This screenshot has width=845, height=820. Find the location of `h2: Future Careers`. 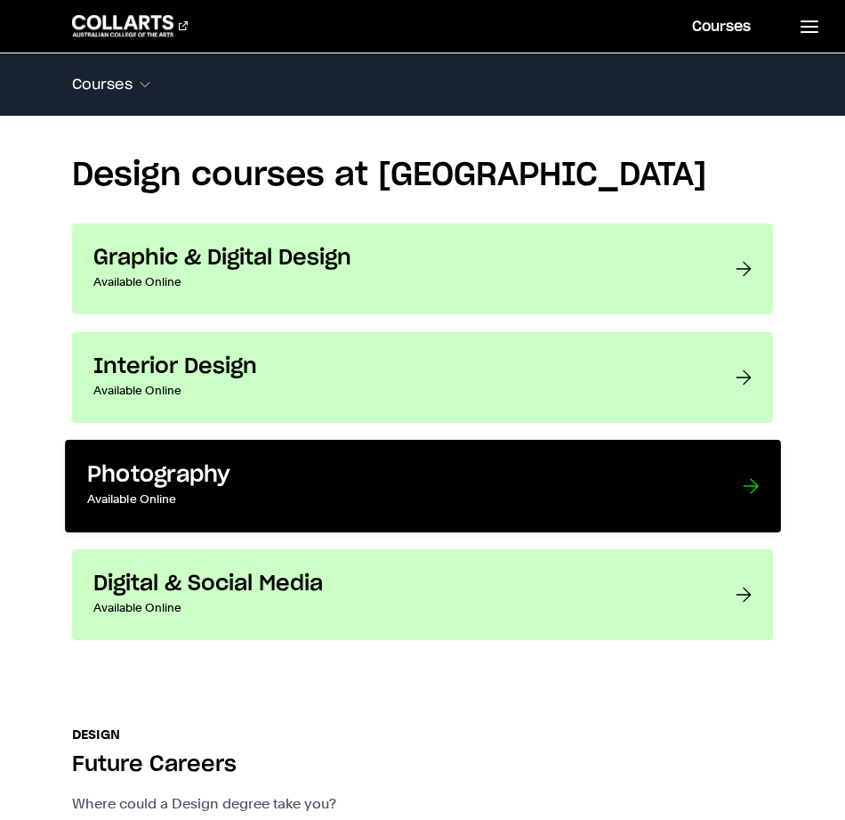

h2: Future Careers is located at coordinates (154, 764).